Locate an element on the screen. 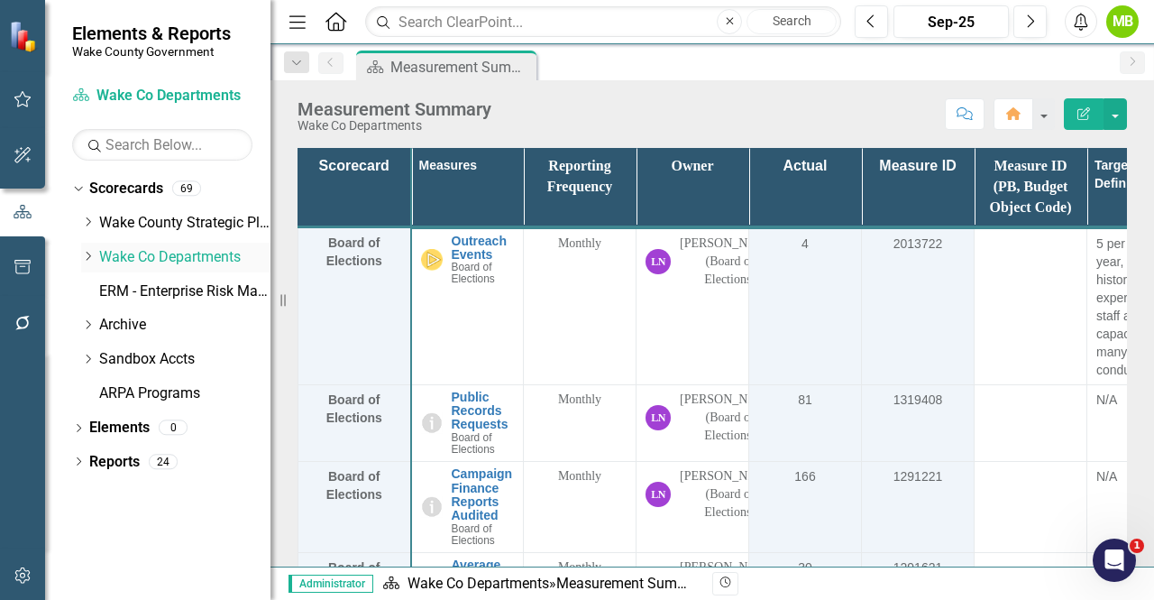 This screenshot has height=600, width=1154. span: Elements & Reports is located at coordinates (151, 33).